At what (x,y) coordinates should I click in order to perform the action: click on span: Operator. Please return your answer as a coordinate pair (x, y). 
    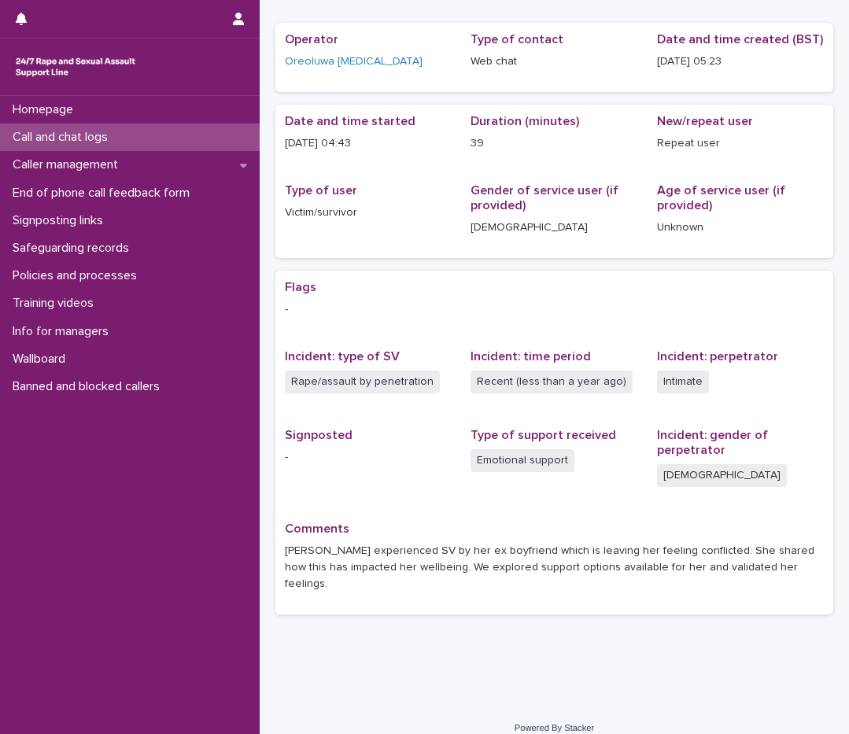
    Looking at the image, I should click on (312, 39).